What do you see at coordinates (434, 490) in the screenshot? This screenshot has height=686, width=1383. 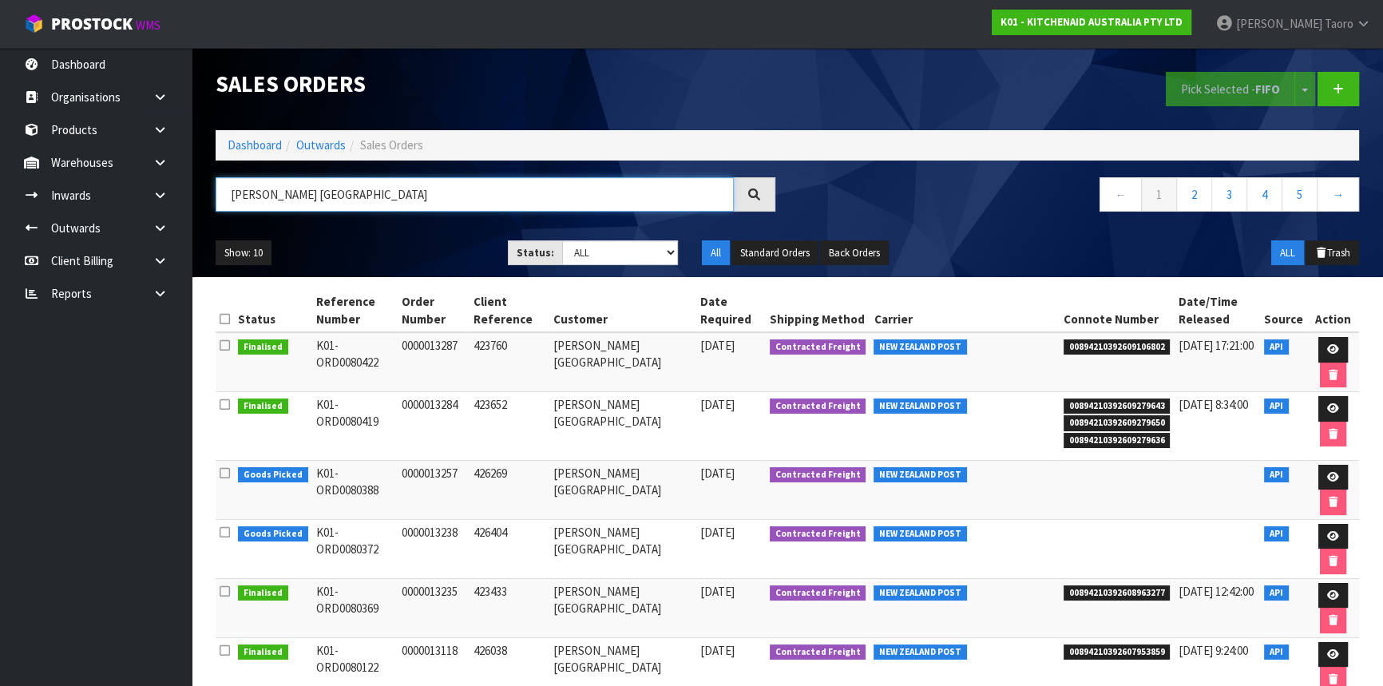 I see `td: 0000013257` at bounding box center [434, 490].